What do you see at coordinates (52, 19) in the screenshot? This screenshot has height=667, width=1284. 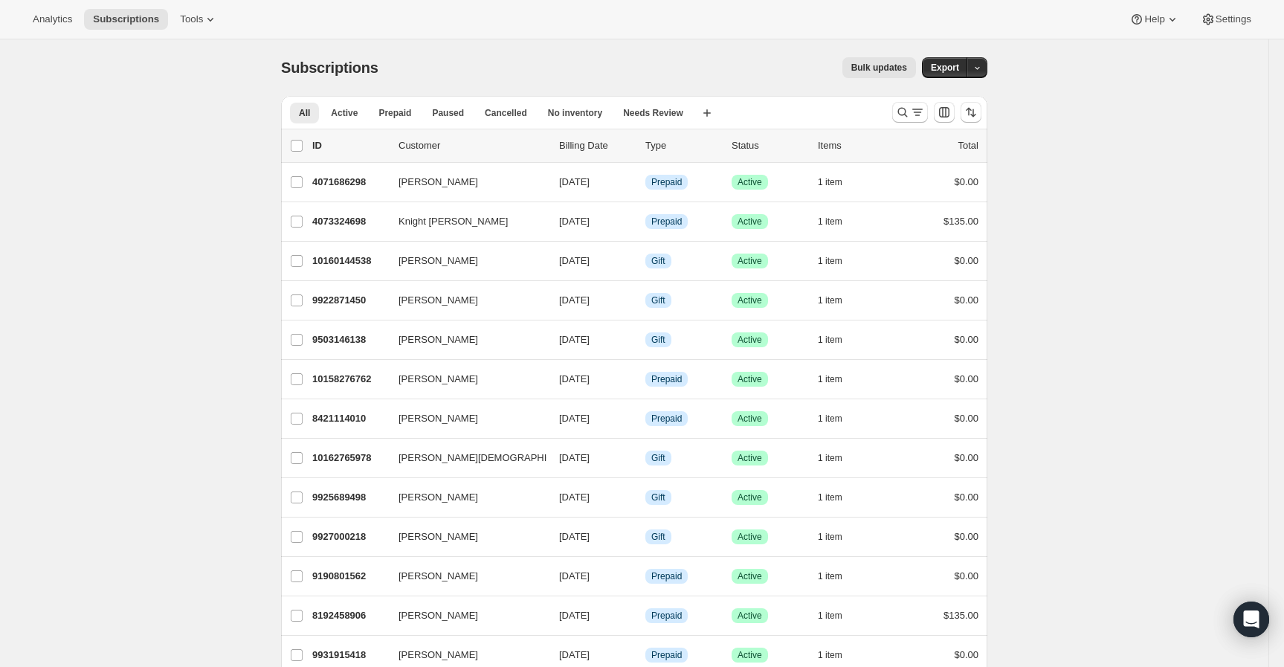 I see `button: Analytics` at bounding box center [52, 19].